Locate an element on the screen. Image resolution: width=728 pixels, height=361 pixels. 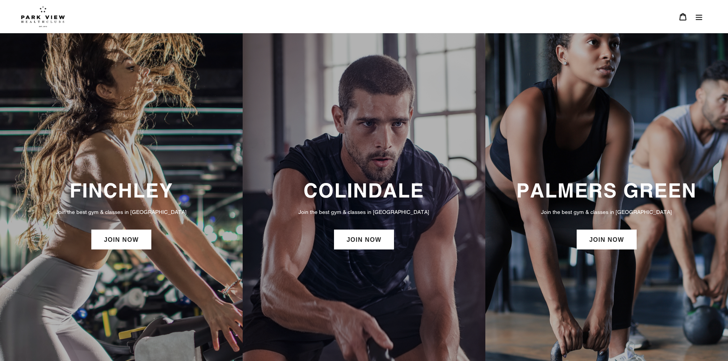
h3: FINCHLEY is located at coordinates (121, 190).